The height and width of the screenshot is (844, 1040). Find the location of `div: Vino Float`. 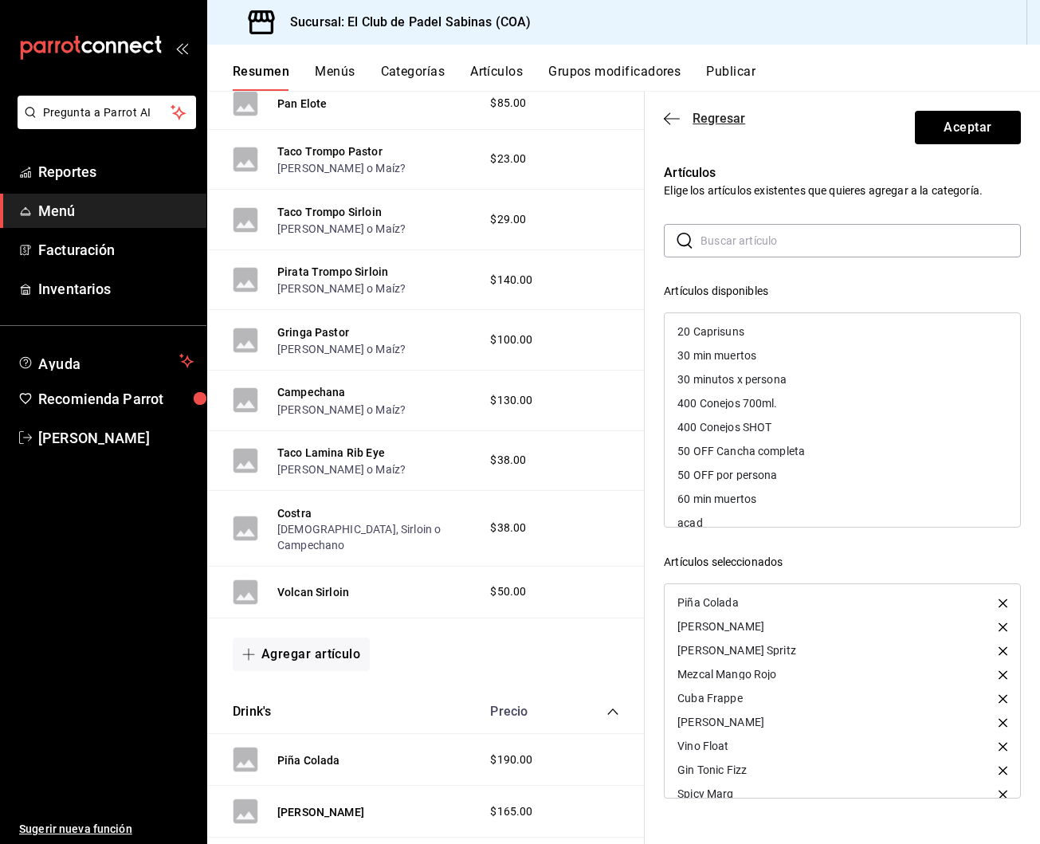

div: Vino Float is located at coordinates (703, 746).